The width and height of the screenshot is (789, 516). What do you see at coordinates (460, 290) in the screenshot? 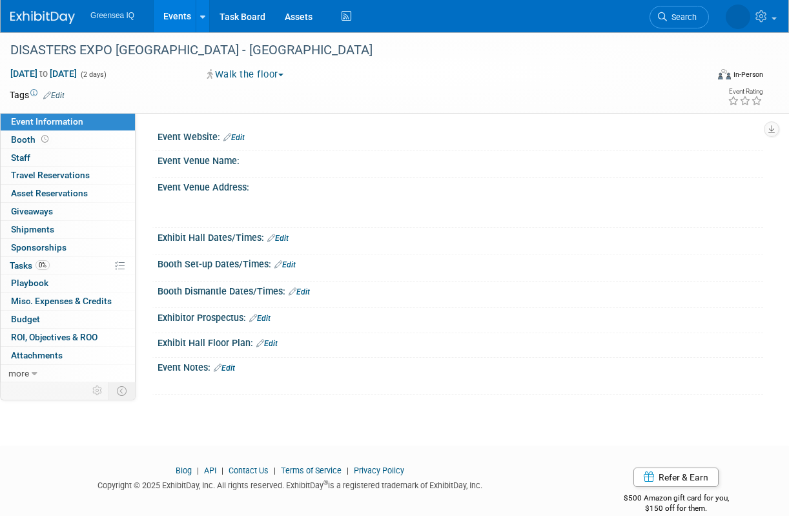
I see `div: Booth Dismantle Dates/Times:` at bounding box center [460, 290].